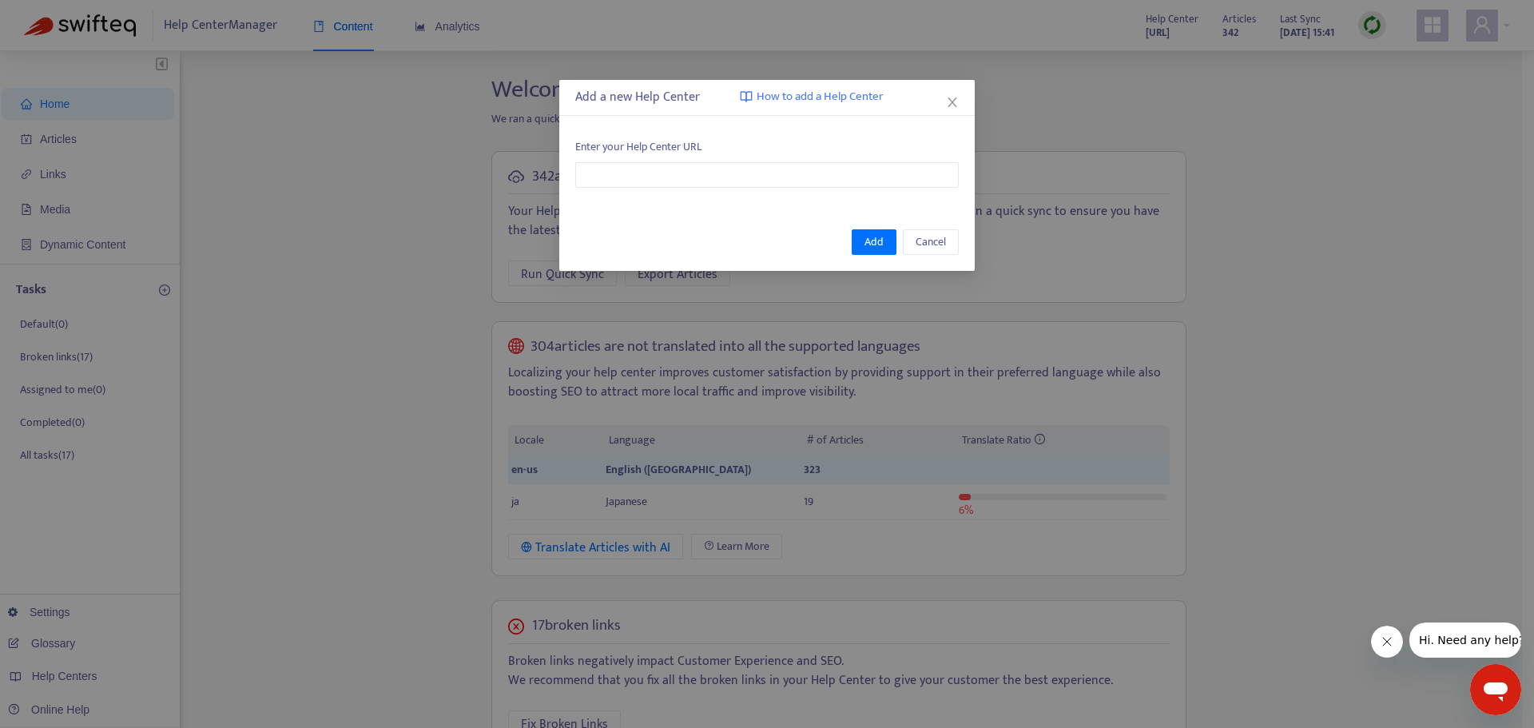  What do you see at coordinates (746, 97) in the screenshot?
I see `img: image-link` at bounding box center [746, 97].